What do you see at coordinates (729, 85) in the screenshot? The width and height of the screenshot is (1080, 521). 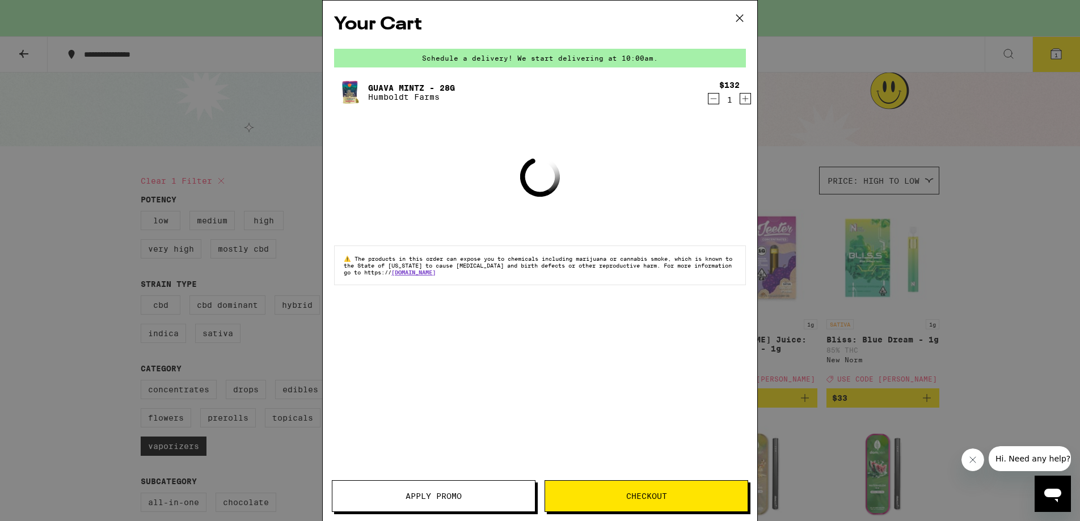 I see `div: $132` at bounding box center [729, 85].